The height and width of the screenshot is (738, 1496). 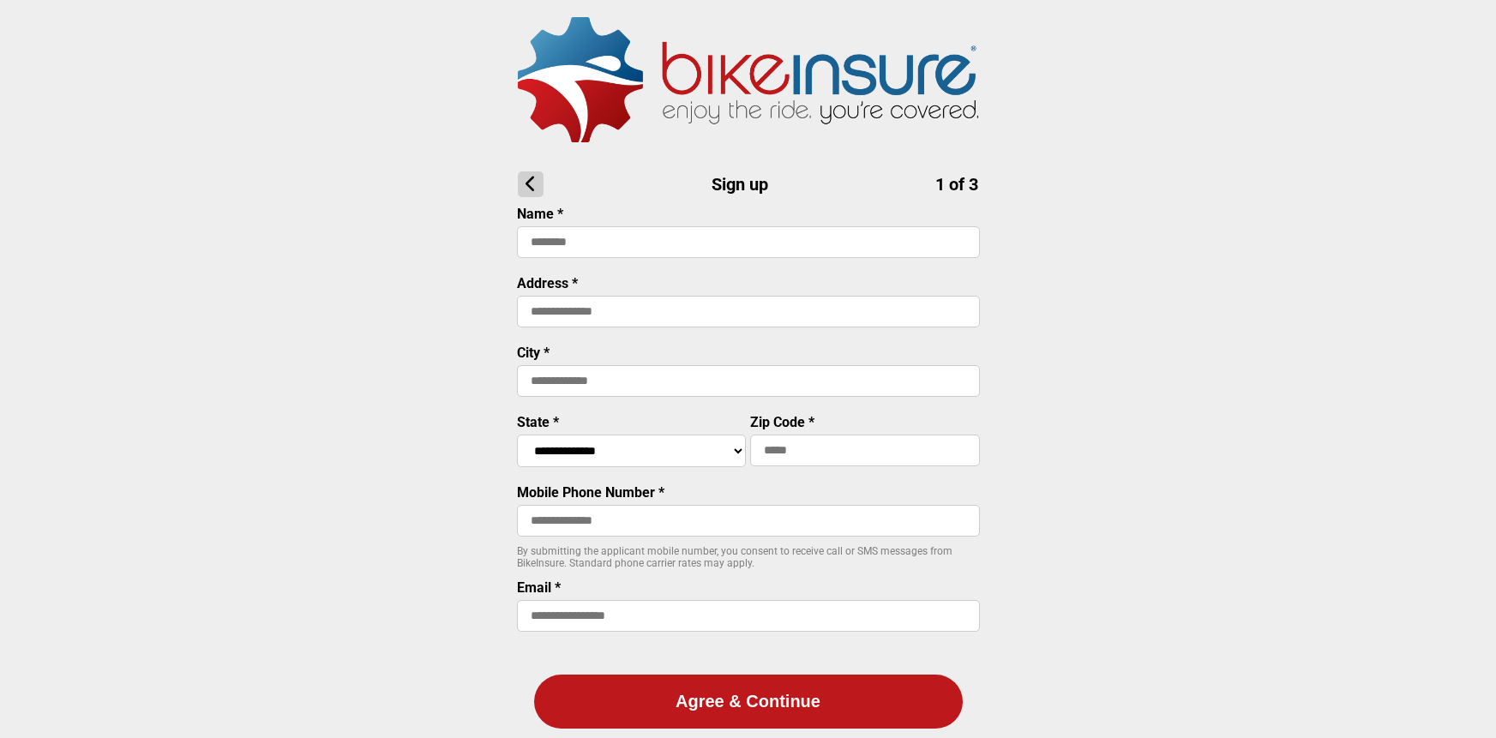 I want to click on label: City *, so click(x=533, y=352).